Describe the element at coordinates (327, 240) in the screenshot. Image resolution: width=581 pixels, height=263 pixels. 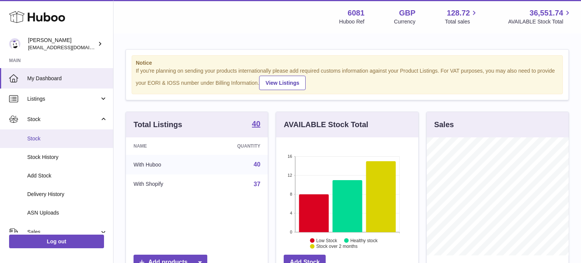
I see `text: Low Stock` at that location.